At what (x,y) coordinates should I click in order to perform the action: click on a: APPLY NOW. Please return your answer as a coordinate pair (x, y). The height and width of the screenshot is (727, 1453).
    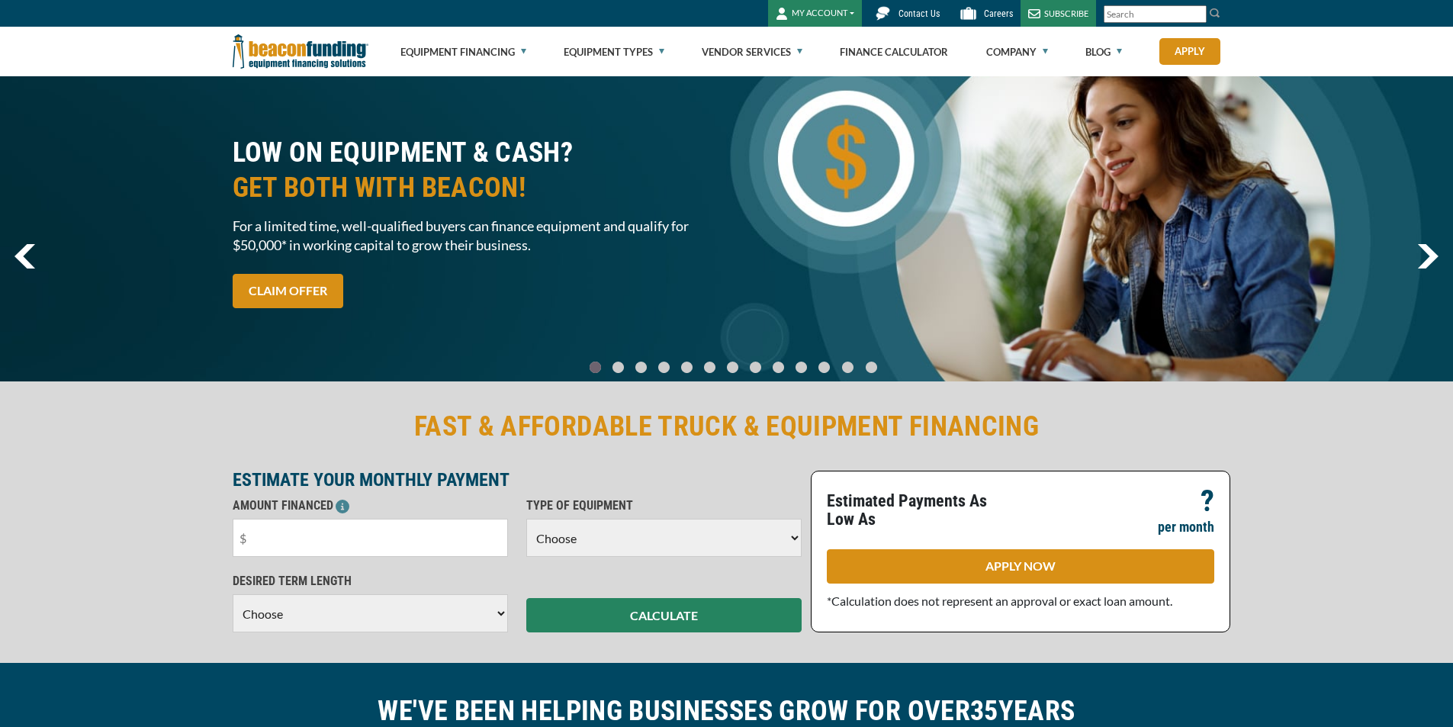
    Looking at the image, I should click on (1021, 566).